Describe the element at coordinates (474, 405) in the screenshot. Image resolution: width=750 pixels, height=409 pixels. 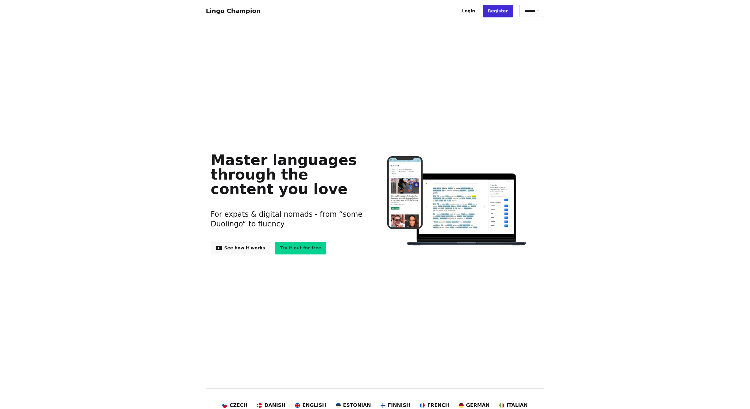
I see `a: German` at that location.